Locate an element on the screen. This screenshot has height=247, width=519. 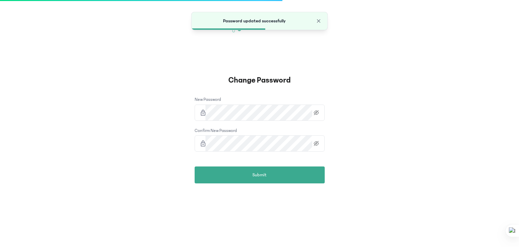
p: Change Password is located at coordinates (259, 80).